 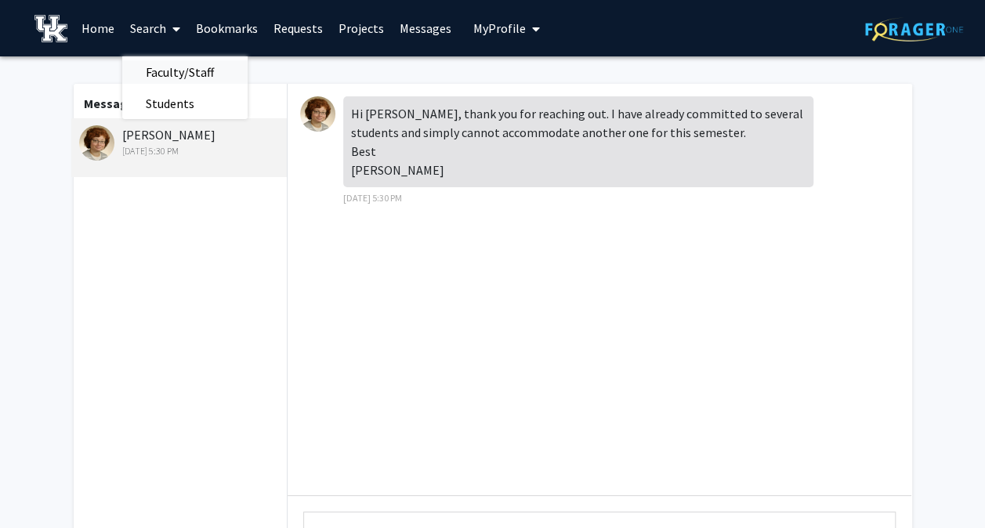 What do you see at coordinates (185, 72) in the screenshot?
I see `a: Faculty/Staff` at bounding box center [185, 72].